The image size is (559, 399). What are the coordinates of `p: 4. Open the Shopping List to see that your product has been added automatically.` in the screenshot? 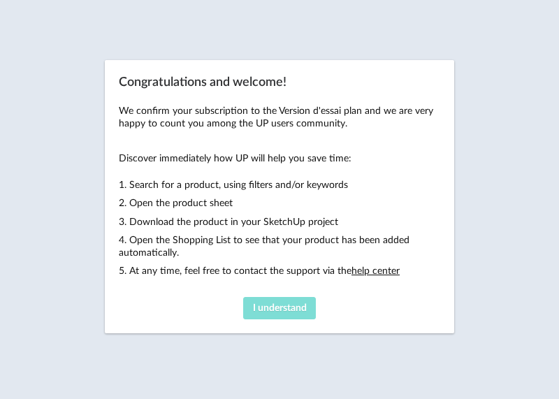 It's located at (280, 247).